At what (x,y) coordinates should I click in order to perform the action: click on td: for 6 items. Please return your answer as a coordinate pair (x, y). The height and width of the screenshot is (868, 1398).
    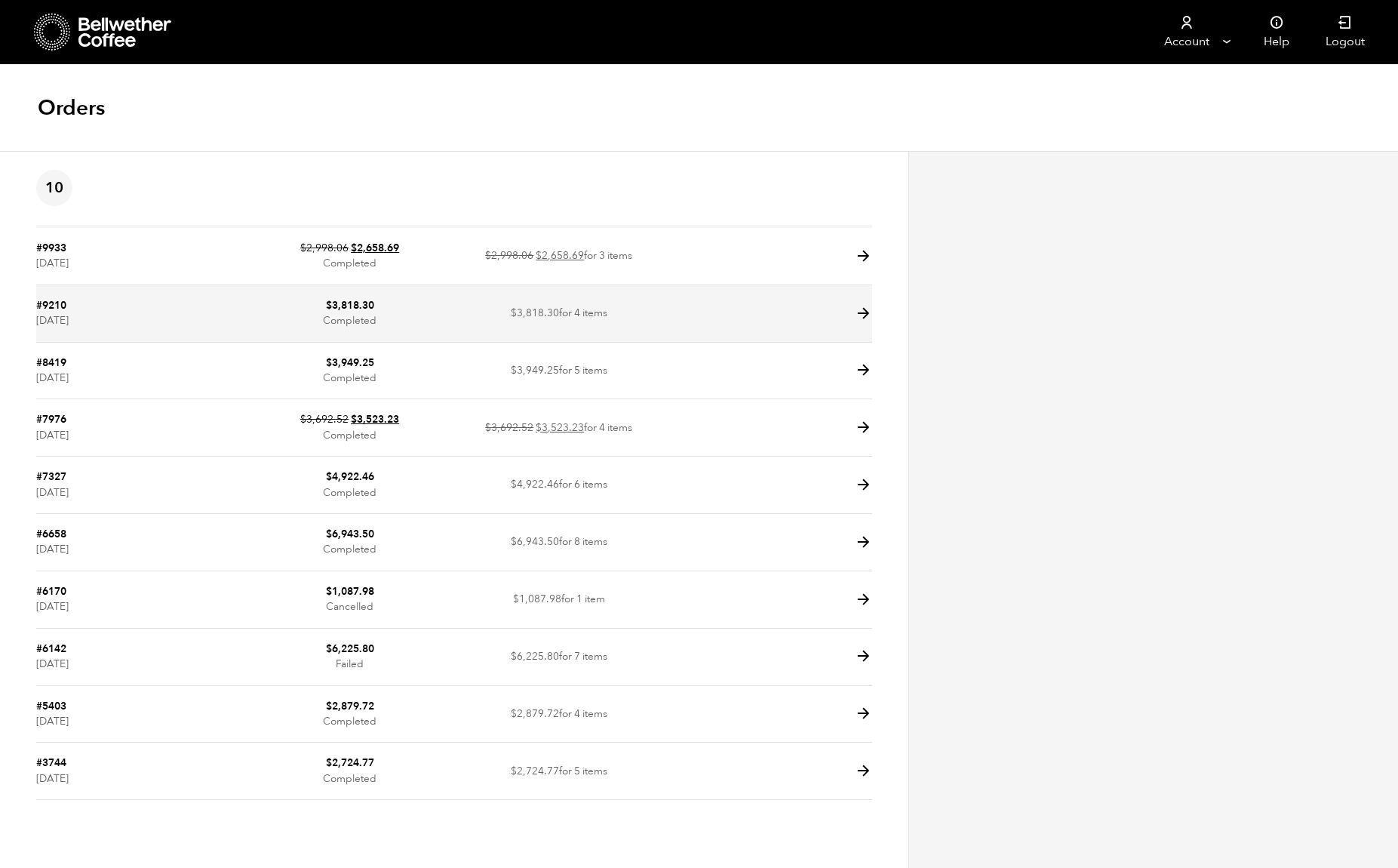
    Looking at the image, I should click on (559, 485).